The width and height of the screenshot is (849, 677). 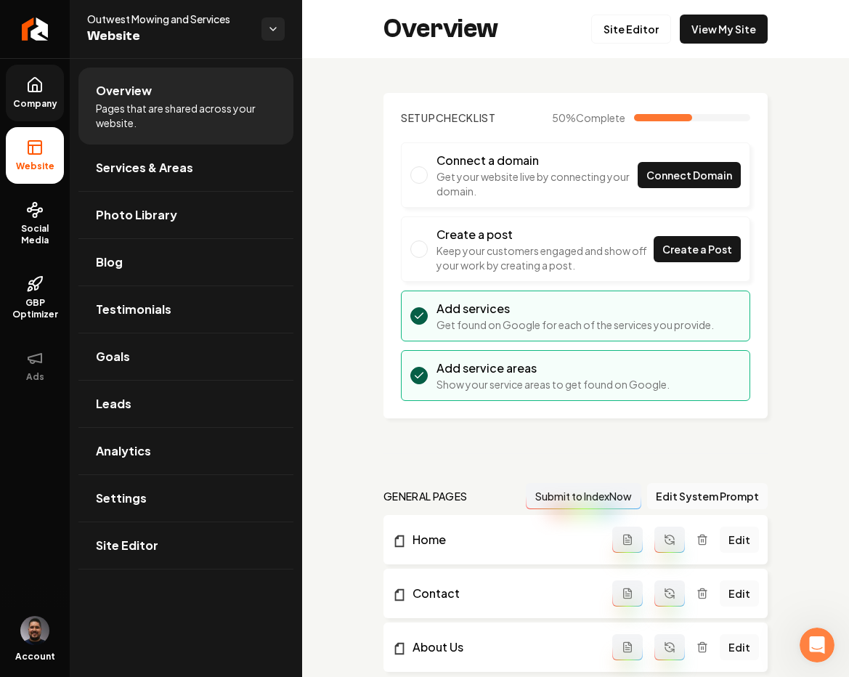 What do you see at coordinates (145, 482) in the screenshot?
I see `button: Messages` at bounding box center [145, 482].